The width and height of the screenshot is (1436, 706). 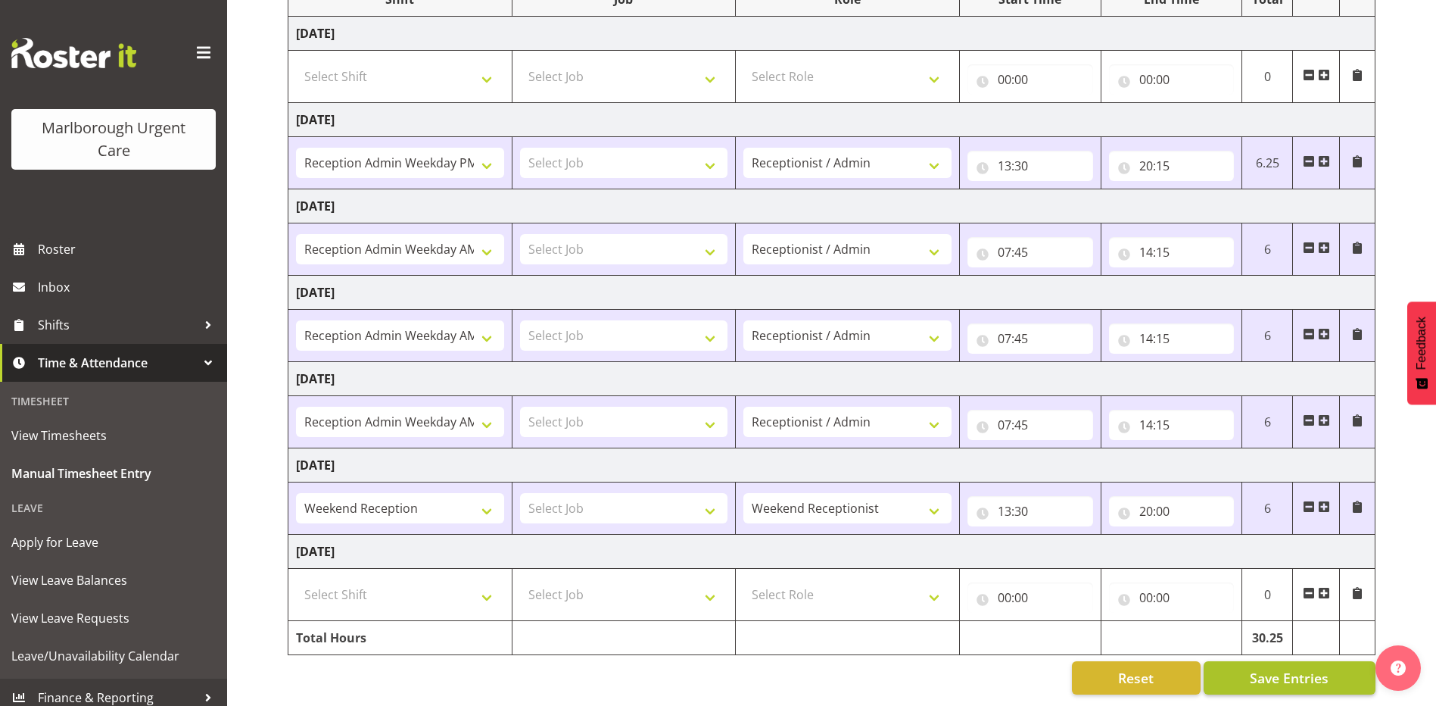 I want to click on div: Marlborough Urgent Care, so click(x=114, y=139).